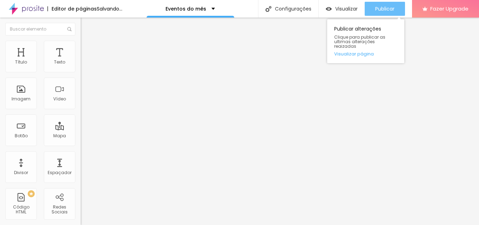 This screenshot has width=479, height=225. I want to click on span: Clique para publicar as ultimas alterações reaizadas, so click(366, 42).